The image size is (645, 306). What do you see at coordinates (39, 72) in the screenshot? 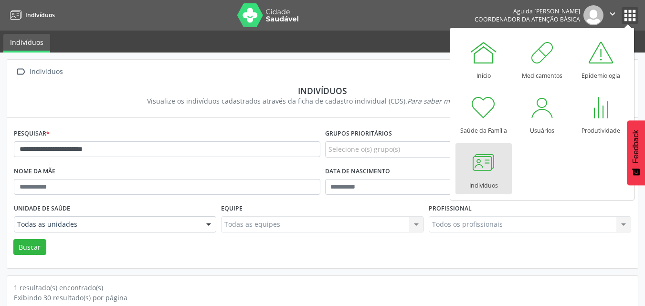
I see `a:  Indivíduos` at bounding box center [39, 72].